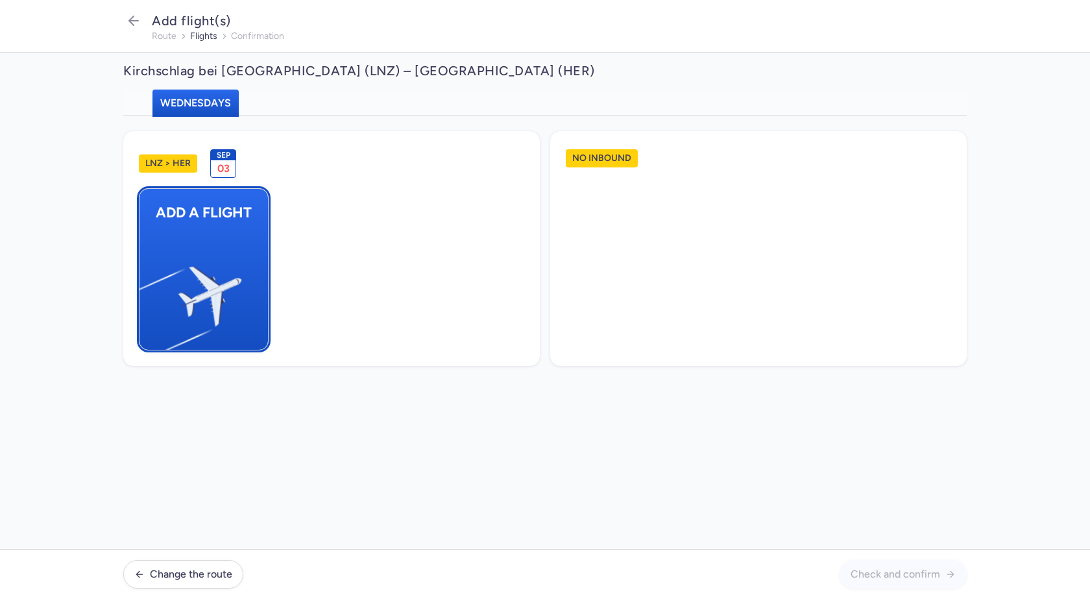 Image resolution: width=1090 pixels, height=599 pixels. I want to click on h1: No inbound, so click(602, 158).